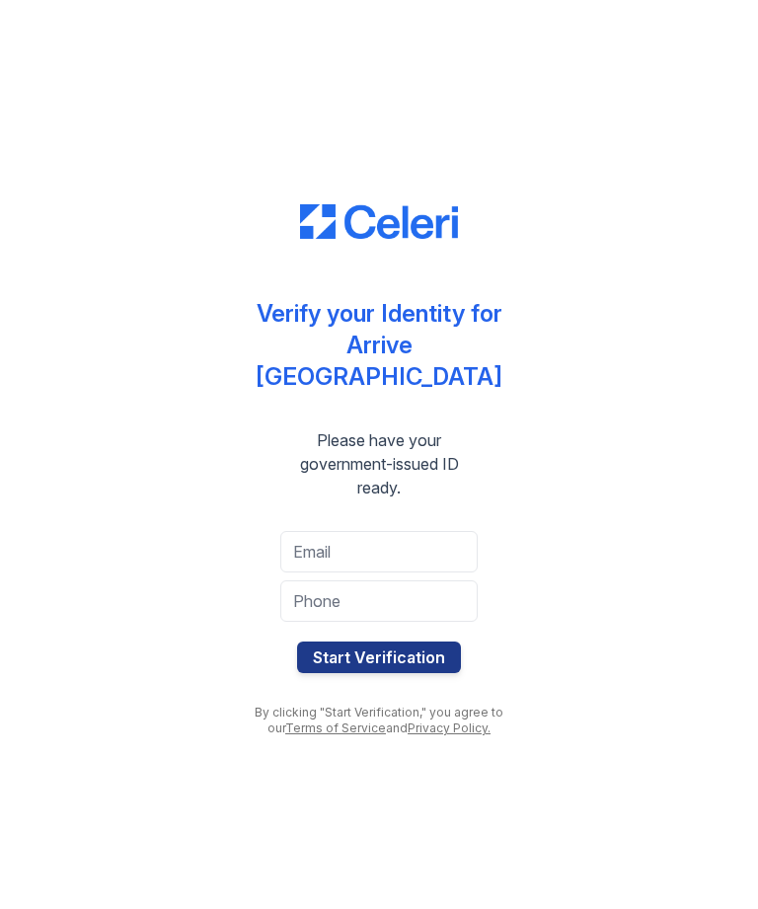 This screenshot has width=758, height=909. I want to click on a: Privacy Policy., so click(449, 727).